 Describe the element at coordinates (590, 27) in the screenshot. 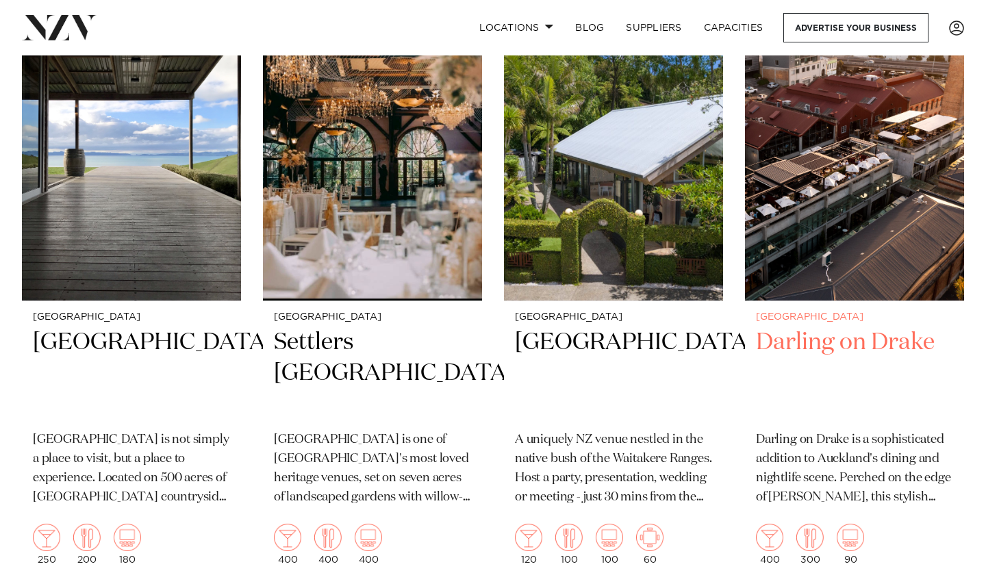

I see `a: BLOG` at that location.